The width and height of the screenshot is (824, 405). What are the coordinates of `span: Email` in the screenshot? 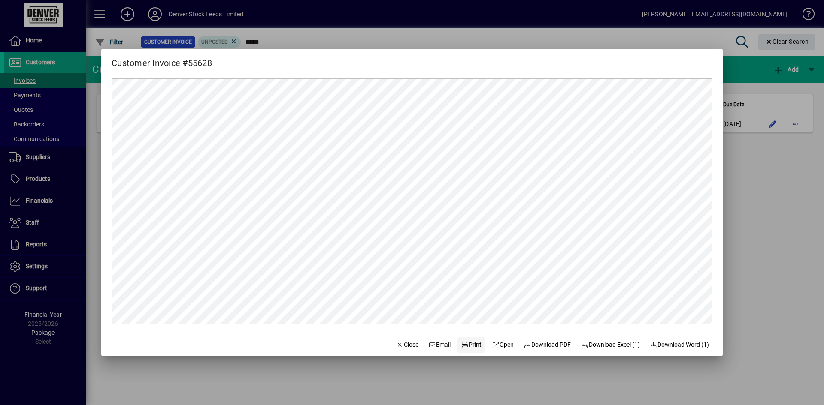 It's located at (440, 345).